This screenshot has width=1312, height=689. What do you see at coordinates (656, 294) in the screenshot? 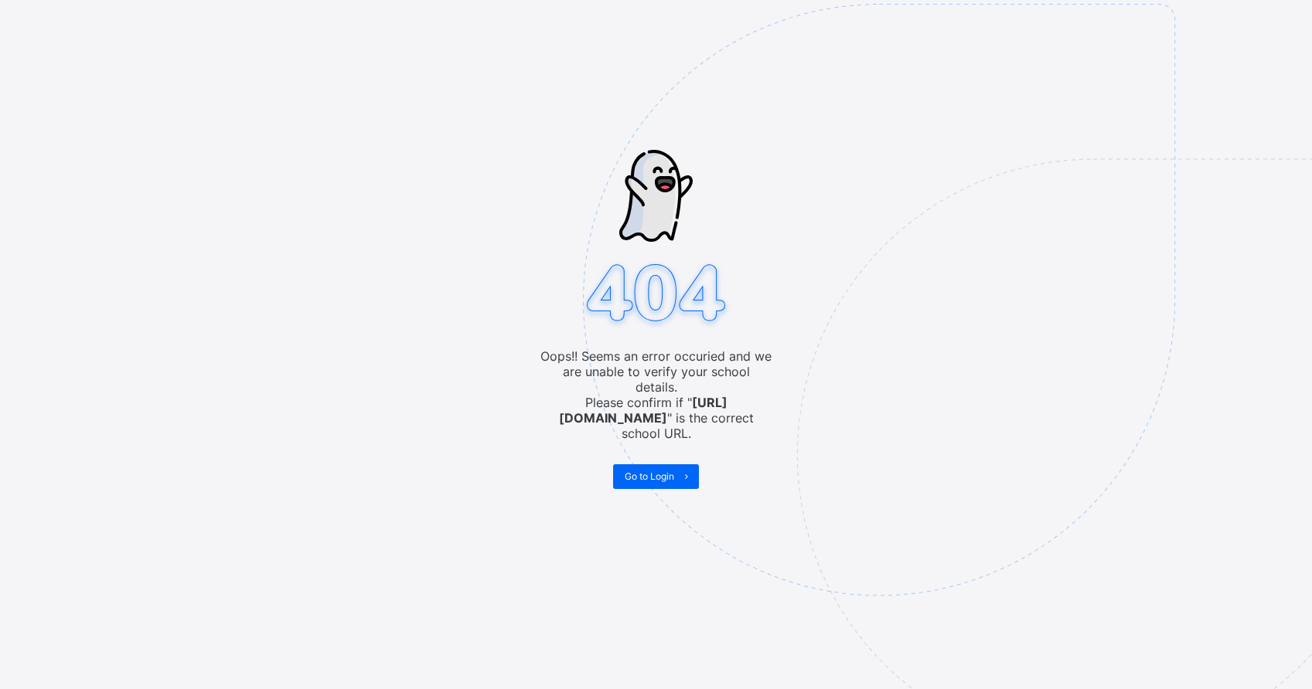
I see `img: 404.8bbb34c871c4712298a25e20c4dc75c7.svg` at bounding box center [656, 294].